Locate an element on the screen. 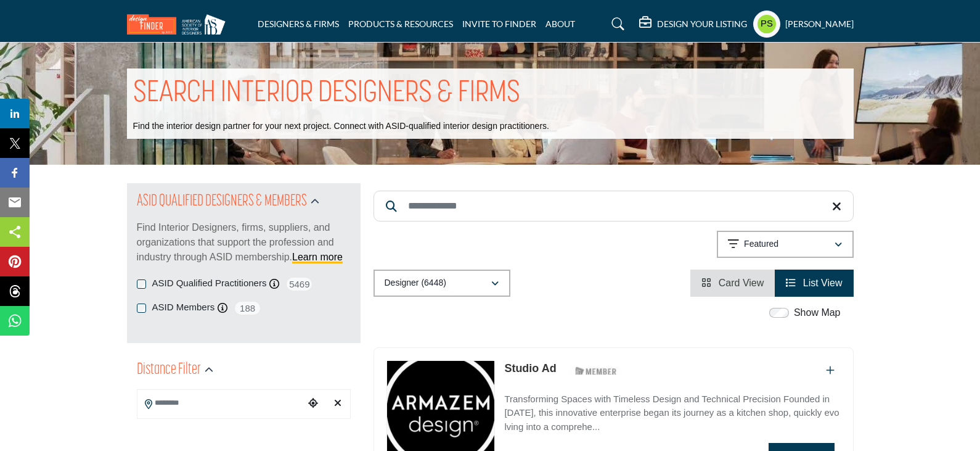 Image resolution: width=980 pixels, height=451 pixels. a: View Card is located at coordinates (732, 282).